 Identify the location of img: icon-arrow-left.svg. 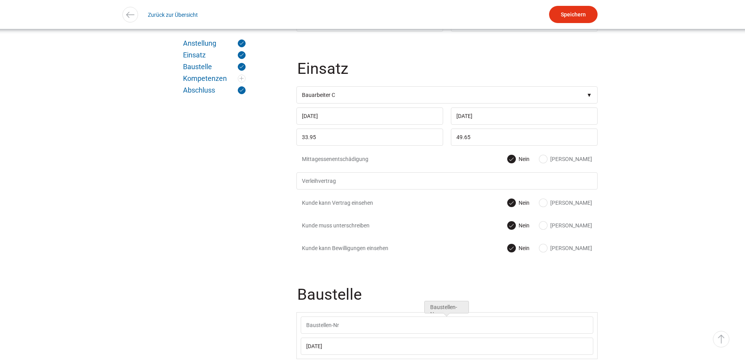
(130, 14).